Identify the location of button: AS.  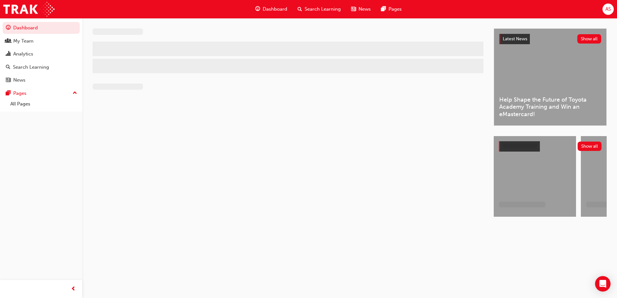
(608, 9).